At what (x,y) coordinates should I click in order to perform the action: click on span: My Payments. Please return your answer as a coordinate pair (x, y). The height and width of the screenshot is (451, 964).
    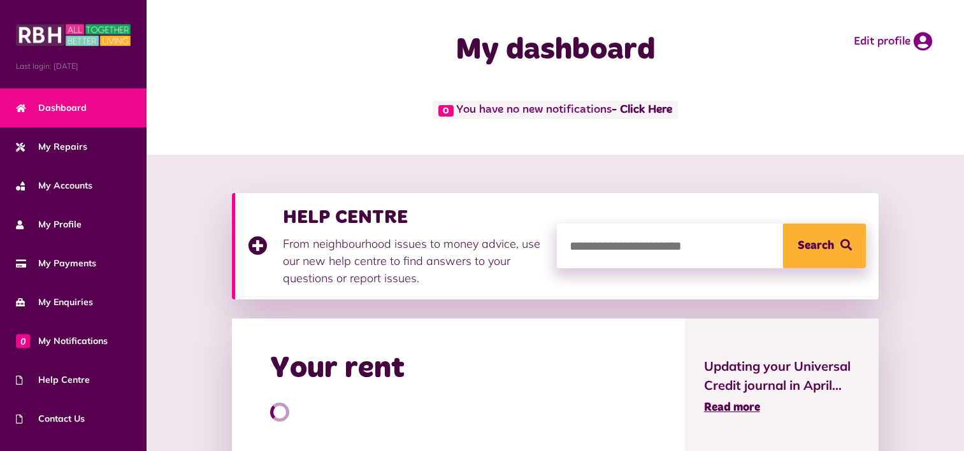
    Looking at the image, I should click on (56, 263).